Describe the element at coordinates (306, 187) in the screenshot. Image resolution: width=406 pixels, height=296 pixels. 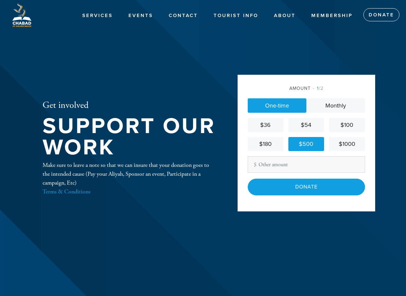
I see `input: Donate` at that location.